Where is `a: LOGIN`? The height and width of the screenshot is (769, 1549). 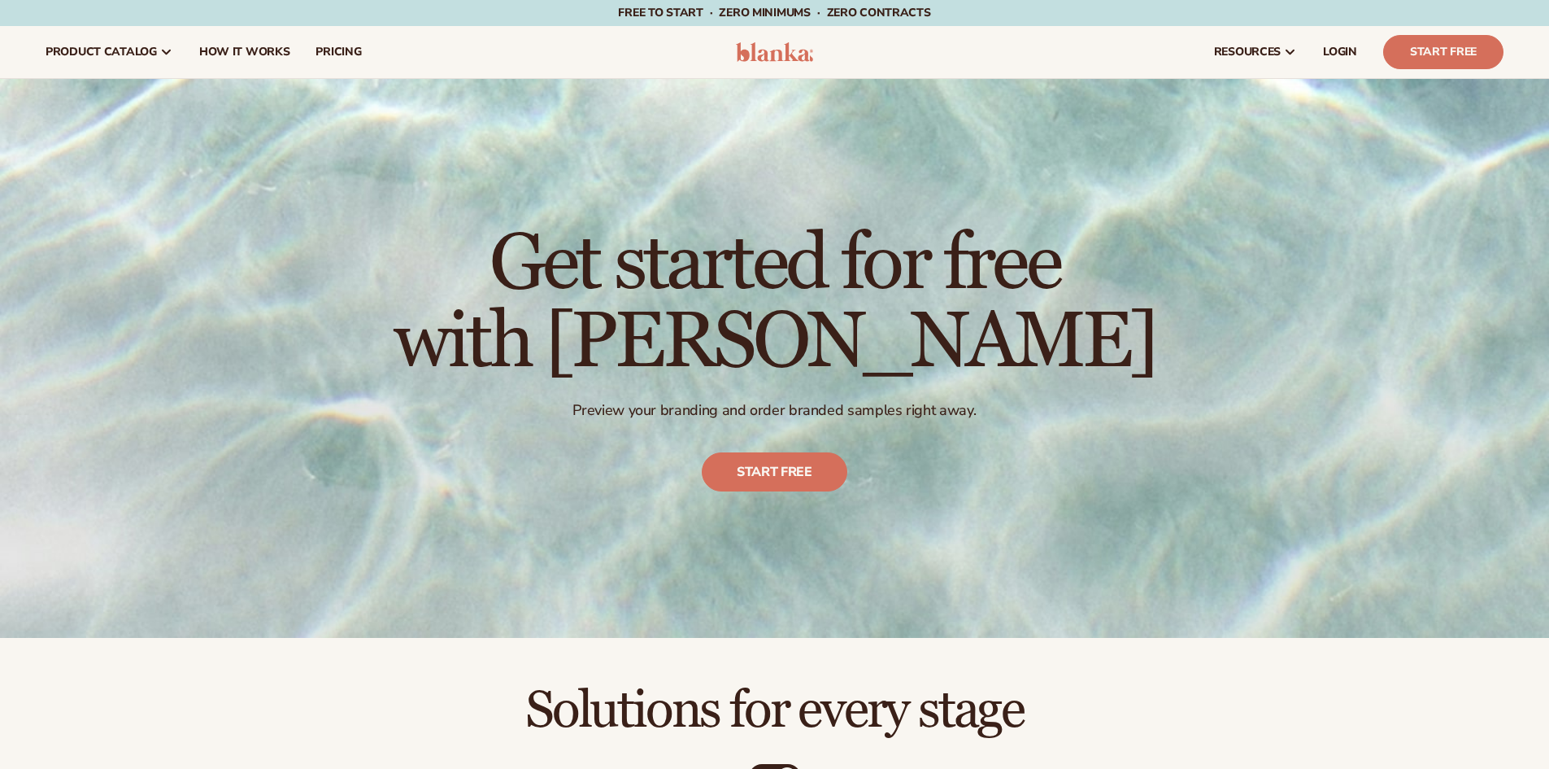 a: LOGIN is located at coordinates (1340, 52).